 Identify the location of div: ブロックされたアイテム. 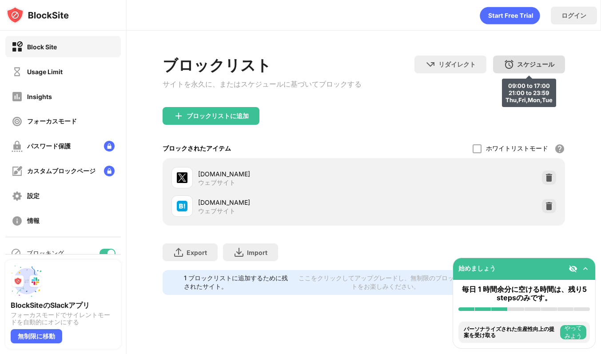
(197, 148).